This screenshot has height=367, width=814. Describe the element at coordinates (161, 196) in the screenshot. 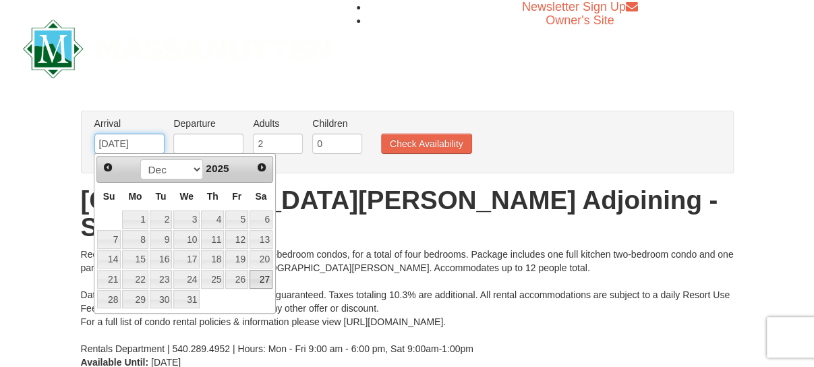

I see `span: Tuesday` at that location.